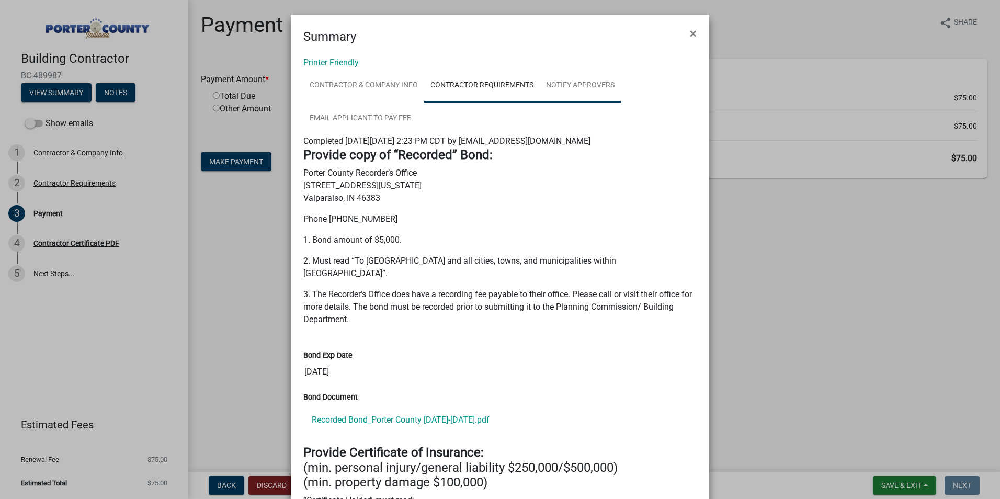  I want to click on a: Printer Friendly, so click(331, 62).